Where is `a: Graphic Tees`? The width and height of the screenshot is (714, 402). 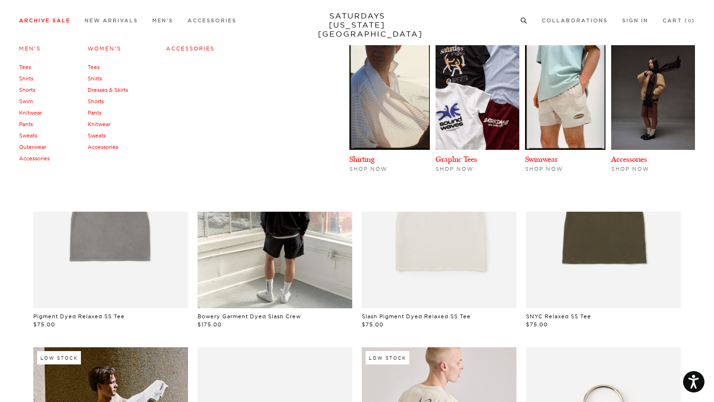
a: Graphic Tees is located at coordinates (456, 159).